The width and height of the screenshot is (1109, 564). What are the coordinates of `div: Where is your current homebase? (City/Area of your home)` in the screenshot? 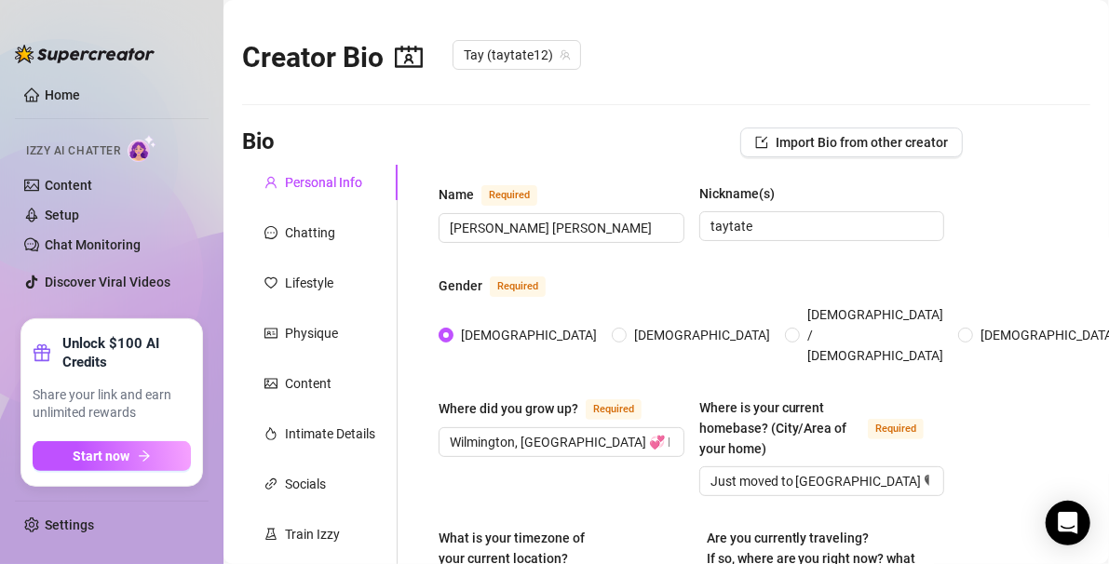 It's located at (780, 428).